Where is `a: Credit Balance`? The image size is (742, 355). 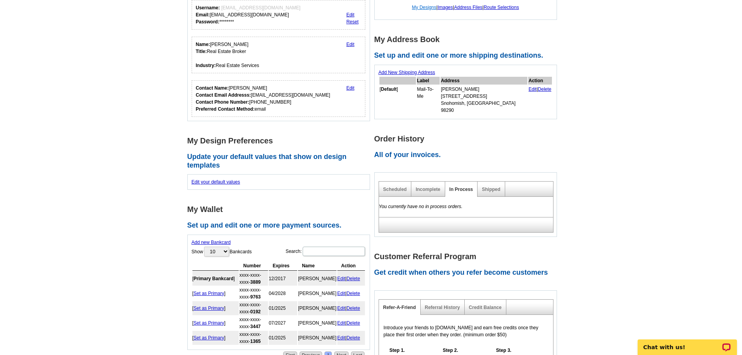 a: Credit Balance is located at coordinates (485, 307).